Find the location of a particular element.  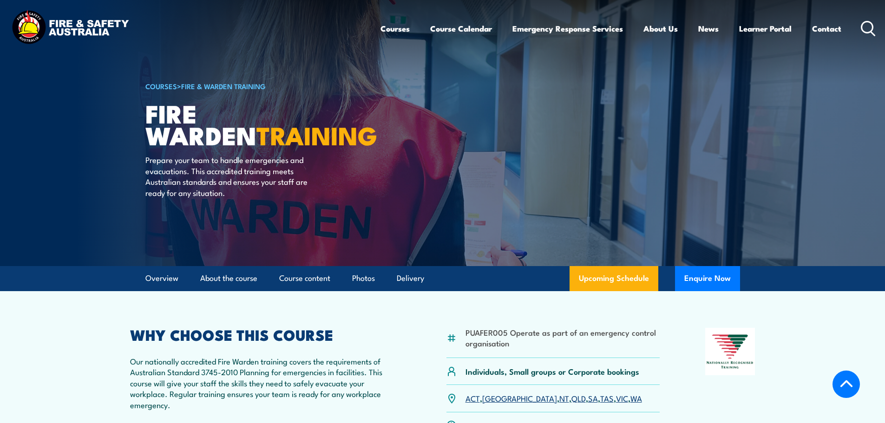

a: News is located at coordinates (709, 28).